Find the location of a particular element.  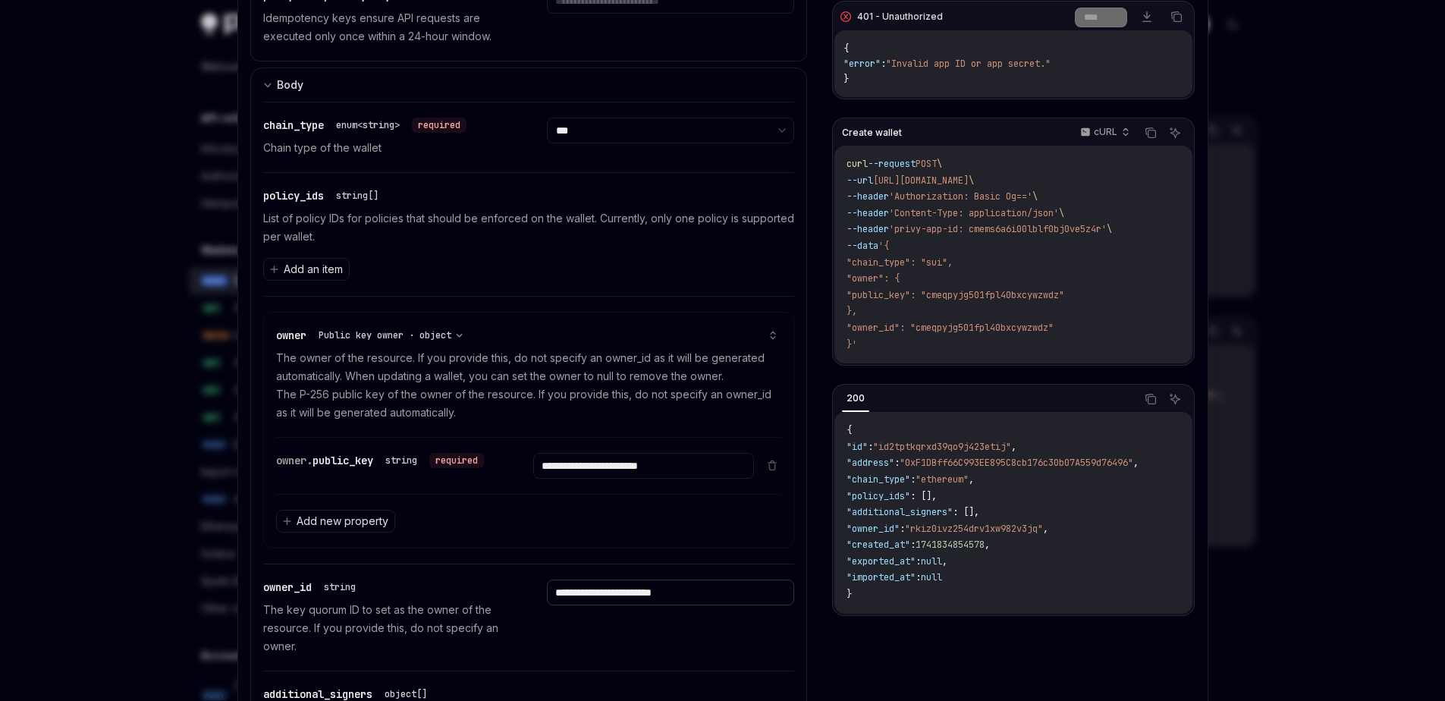

span: Create wallet is located at coordinates (872, 133).